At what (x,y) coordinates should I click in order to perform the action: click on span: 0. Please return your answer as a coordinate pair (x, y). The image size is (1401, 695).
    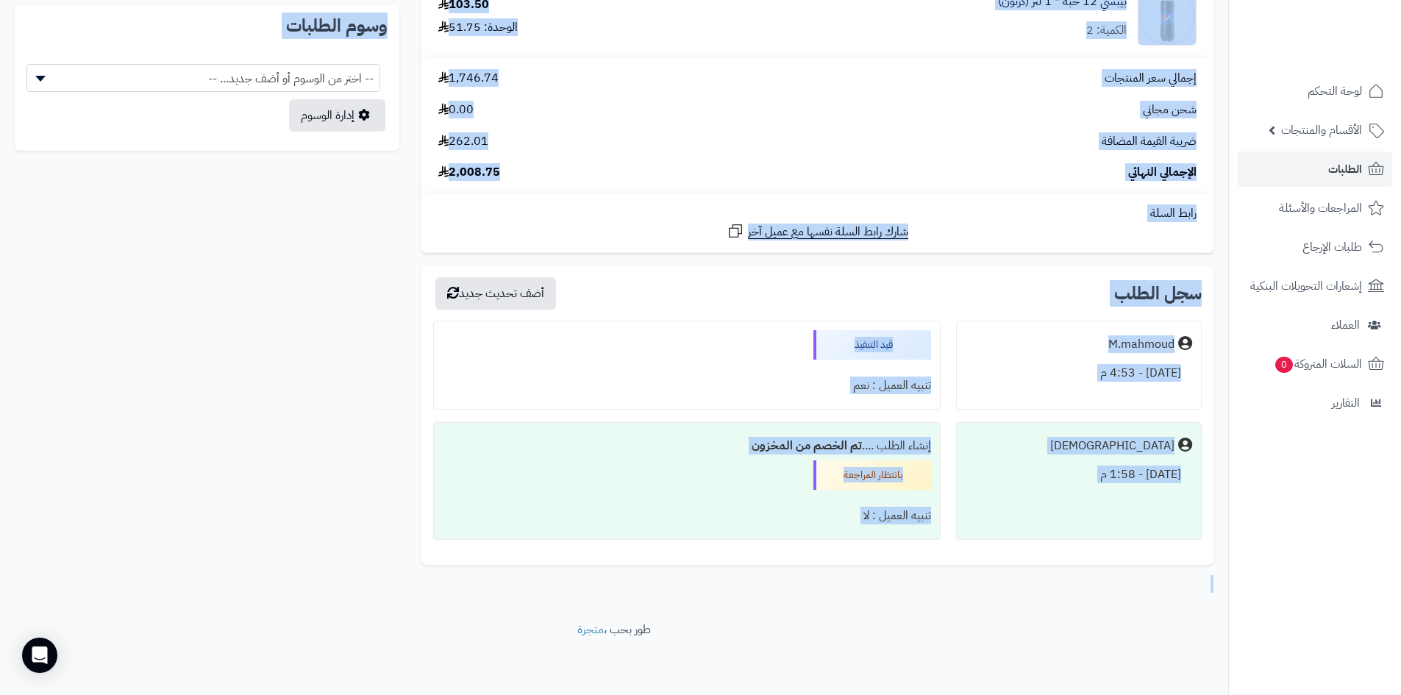
    Looking at the image, I should click on (1284, 365).